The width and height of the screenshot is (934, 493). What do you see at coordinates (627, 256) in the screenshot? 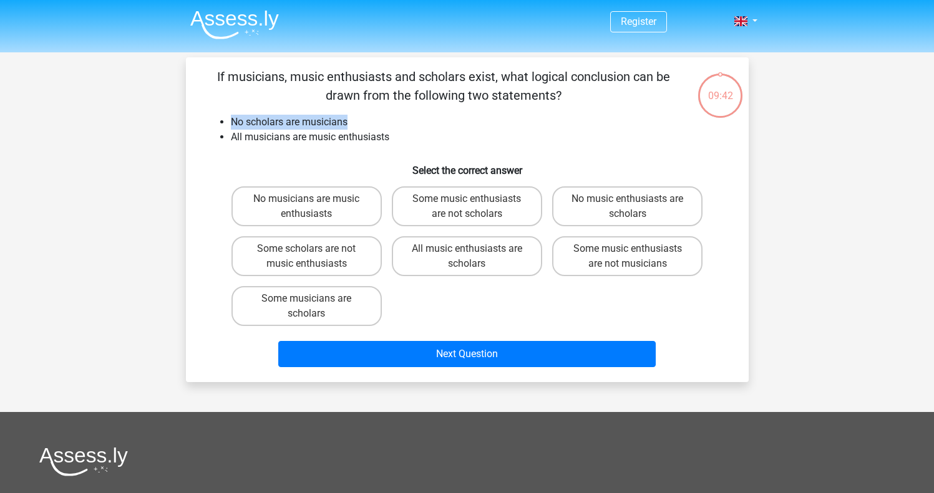
I see `label: Some music enthusiasts are not musicians` at bounding box center [627, 256].